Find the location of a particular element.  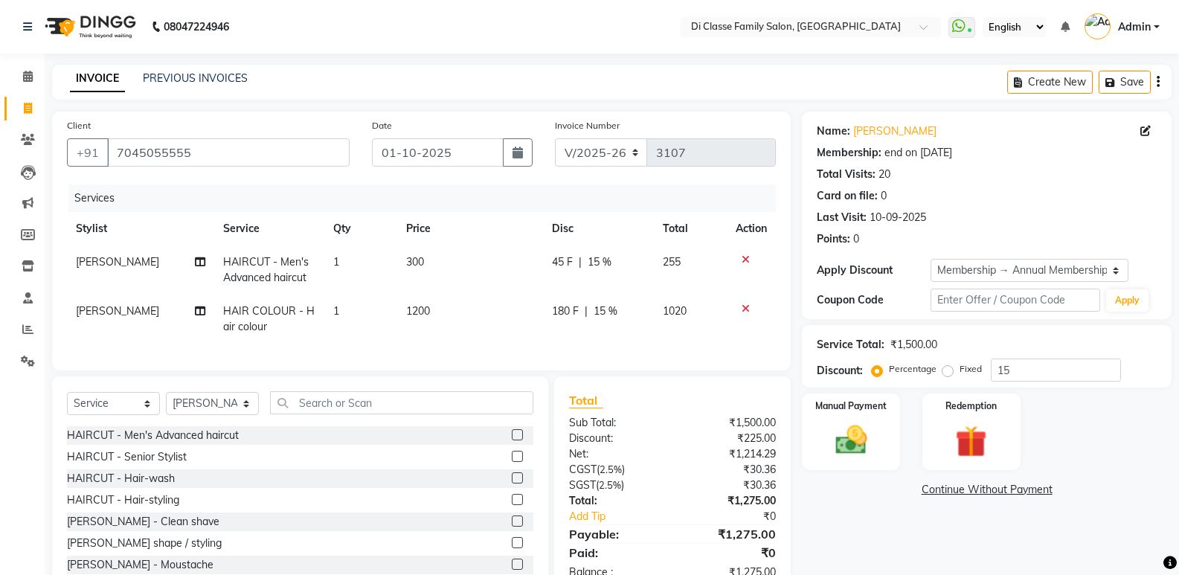

img: Admin is located at coordinates (1097, 26).